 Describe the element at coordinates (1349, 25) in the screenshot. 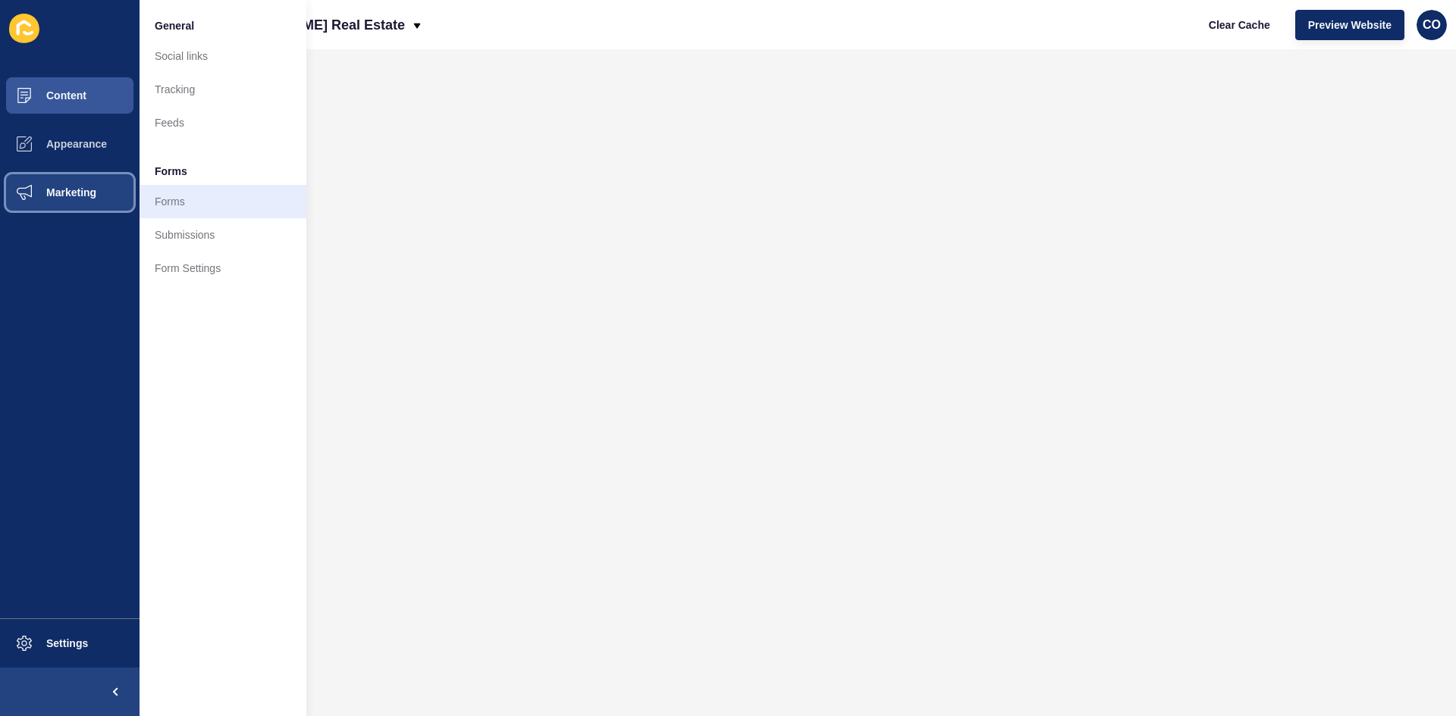

I see `button: Preview Website` at that location.